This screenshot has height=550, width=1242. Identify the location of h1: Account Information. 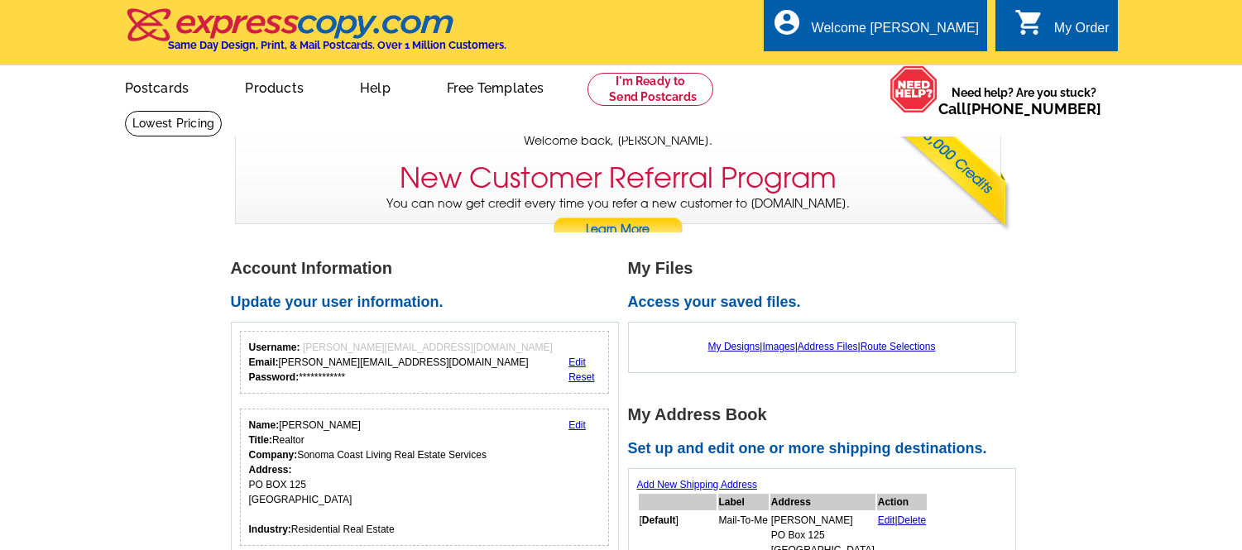
(430, 268).